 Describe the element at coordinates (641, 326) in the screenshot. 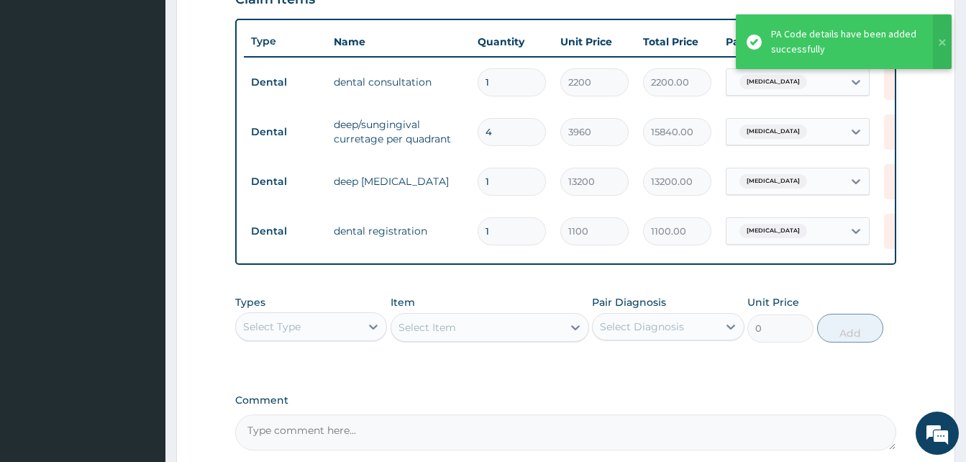

I see `div: Select Diagnosis` at that location.